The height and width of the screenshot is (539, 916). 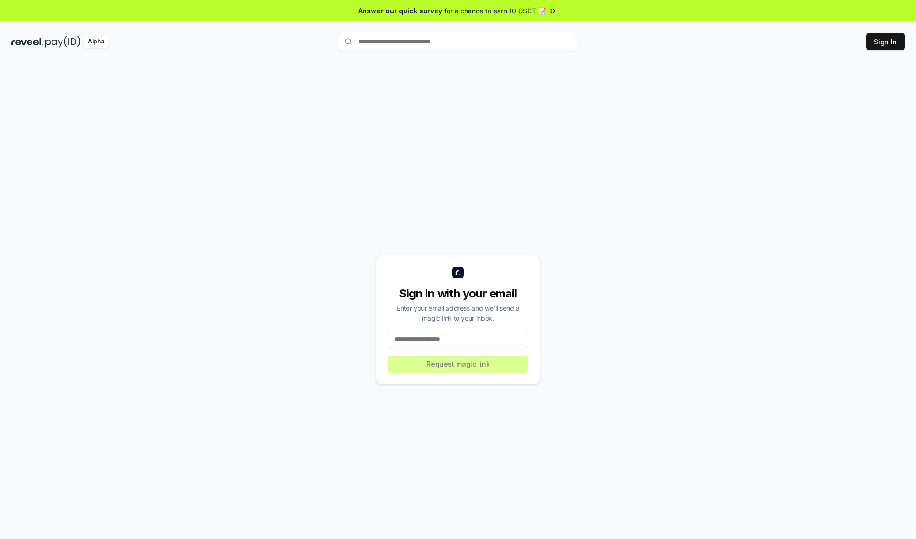 What do you see at coordinates (885, 42) in the screenshot?
I see `button: Sign In` at bounding box center [885, 42].